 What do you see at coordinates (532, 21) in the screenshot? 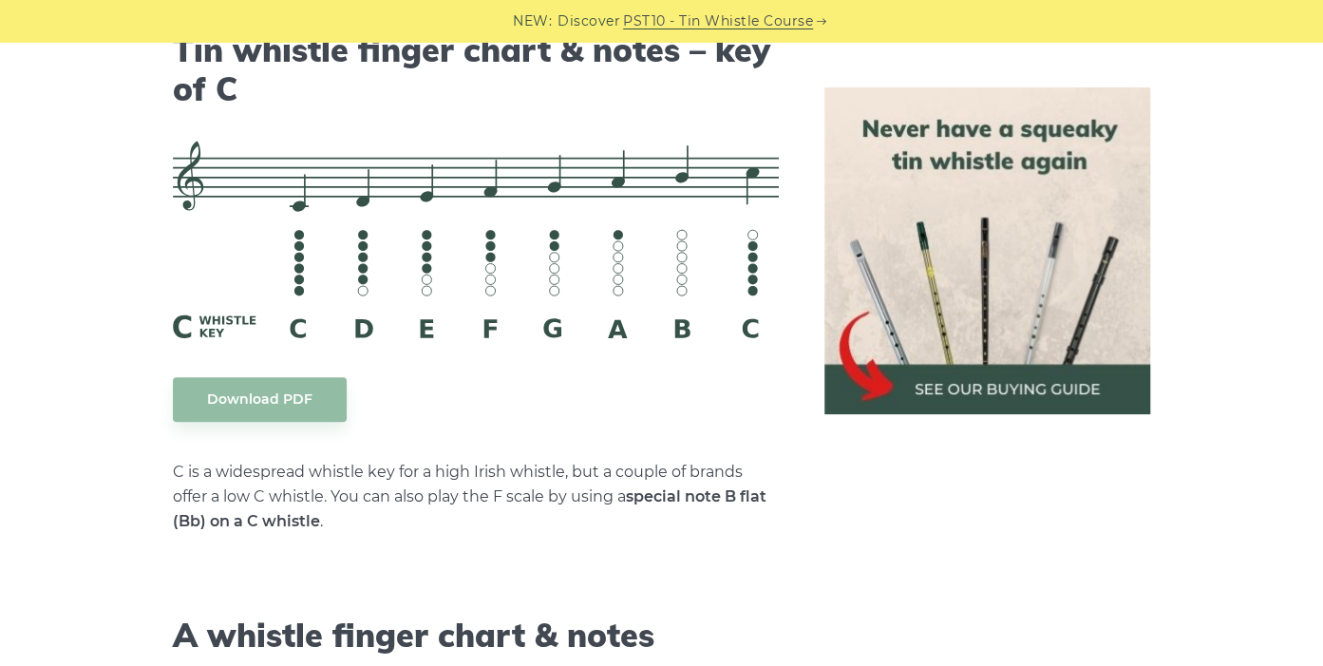
I see `span: NEW:` at bounding box center [532, 21].